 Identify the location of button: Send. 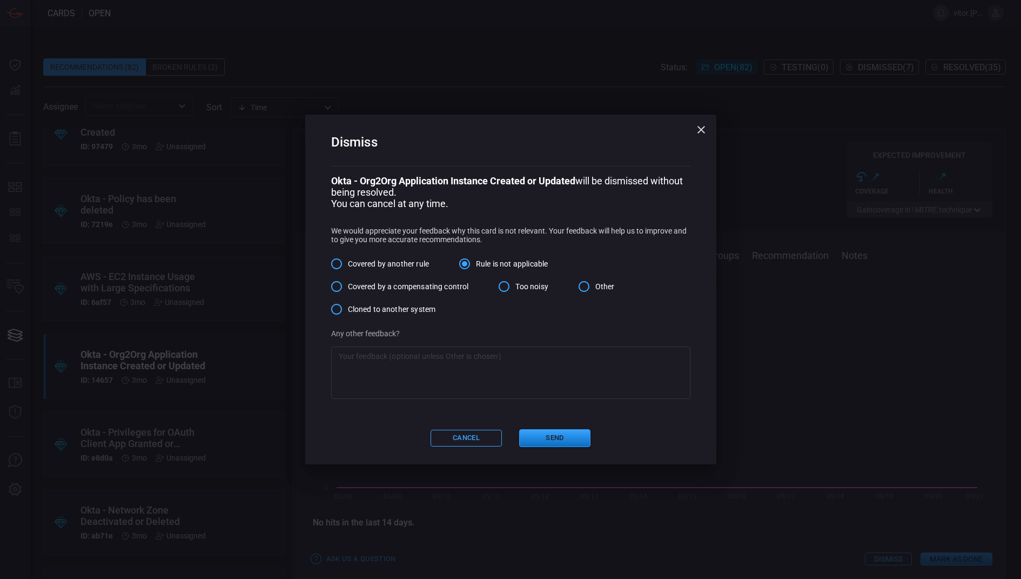
(555, 438).